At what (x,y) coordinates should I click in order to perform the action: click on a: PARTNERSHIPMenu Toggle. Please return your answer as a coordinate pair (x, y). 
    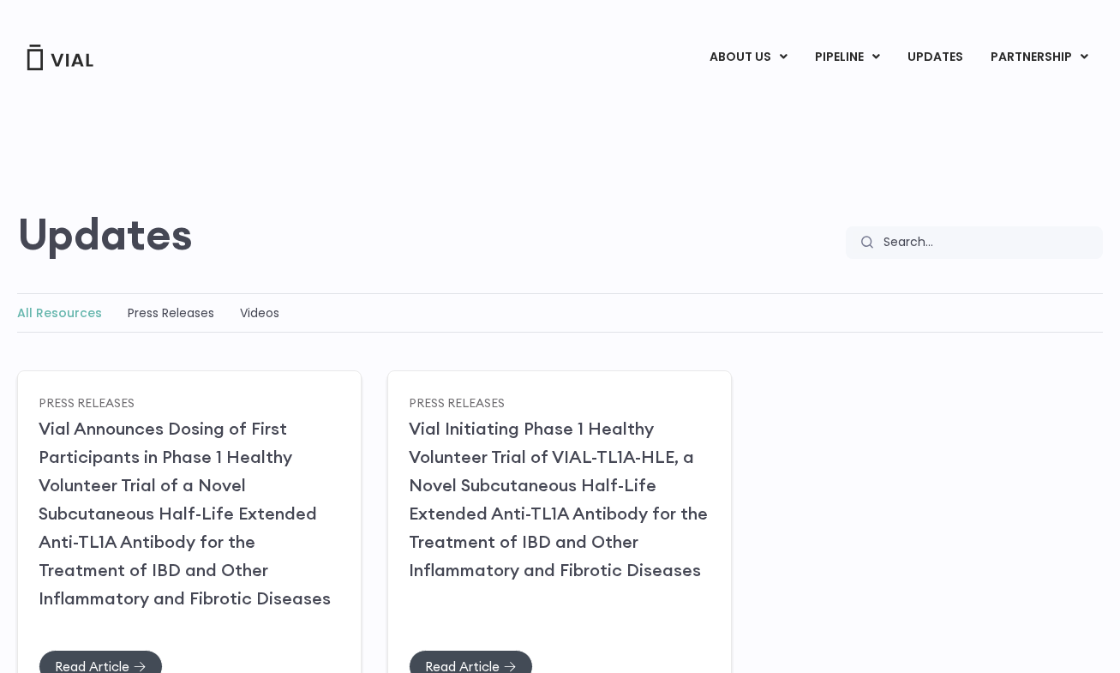
    Looking at the image, I should click on (1040, 57).